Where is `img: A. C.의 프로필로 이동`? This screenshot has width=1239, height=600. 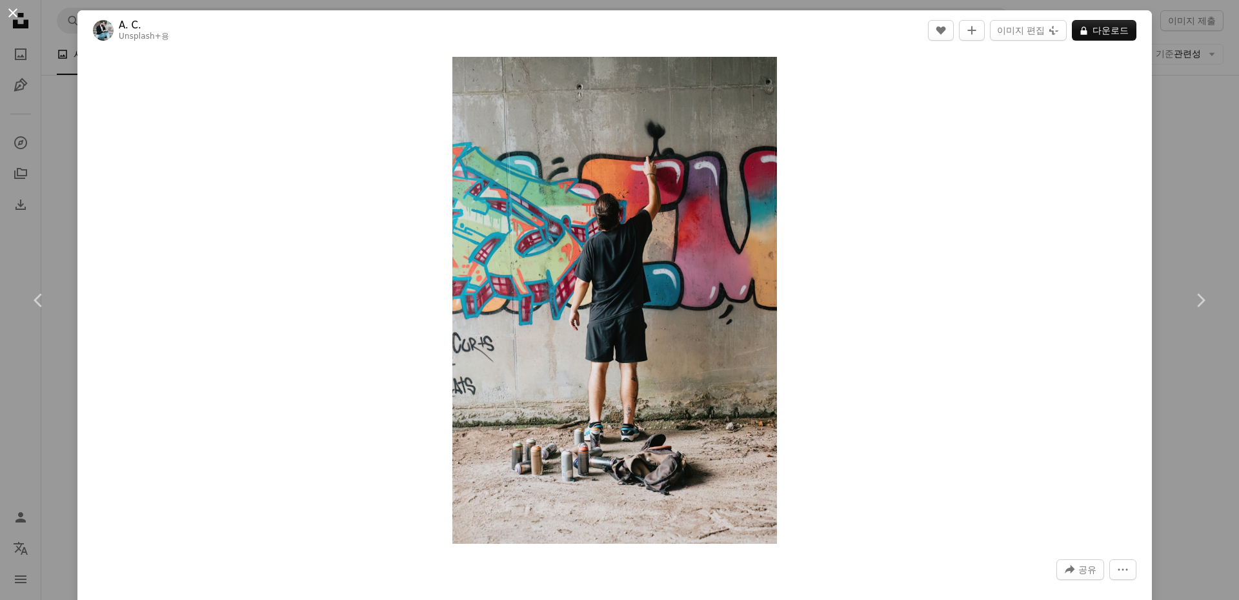
img: A. C.의 프로필로 이동 is located at coordinates (103, 30).